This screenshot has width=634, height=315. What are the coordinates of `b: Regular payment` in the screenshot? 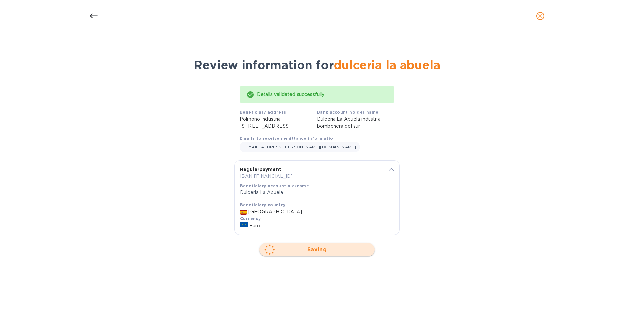 It's located at (261, 169).